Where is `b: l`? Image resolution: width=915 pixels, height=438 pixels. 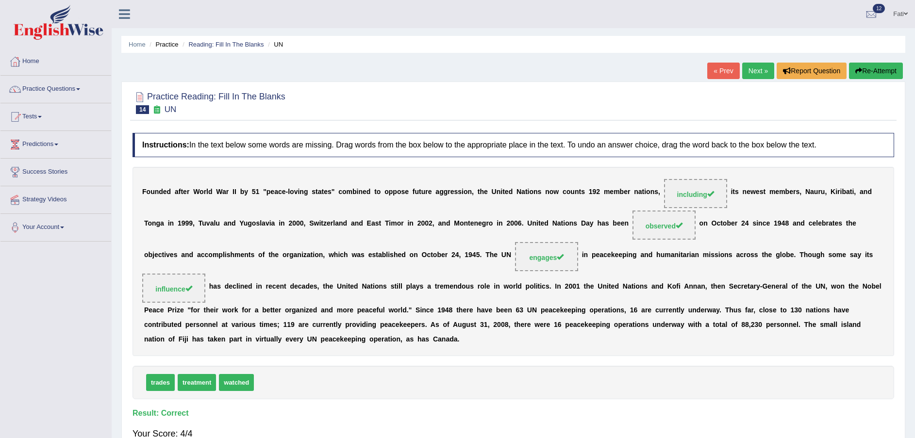
b: l is located at coordinates (207, 192).